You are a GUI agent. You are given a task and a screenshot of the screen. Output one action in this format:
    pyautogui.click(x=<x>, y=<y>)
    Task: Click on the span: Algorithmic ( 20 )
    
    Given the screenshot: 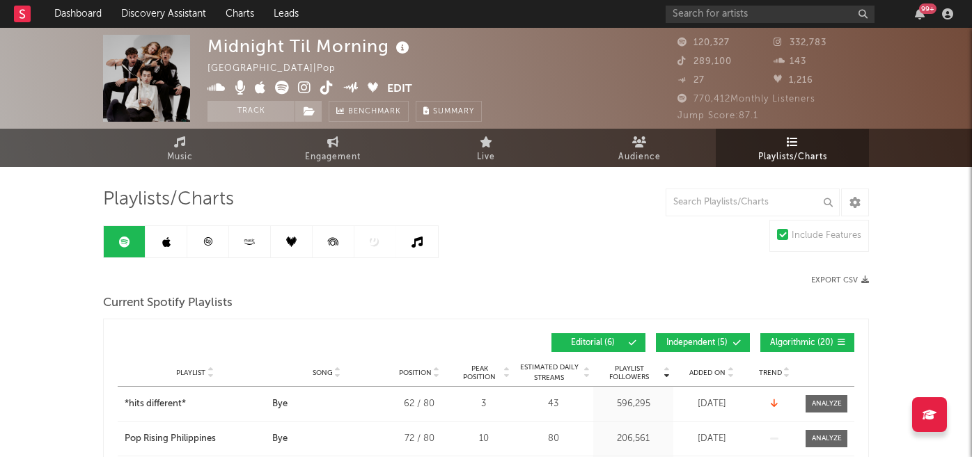 What is the action you would take?
    pyautogui.click(x=801, y=343)
    